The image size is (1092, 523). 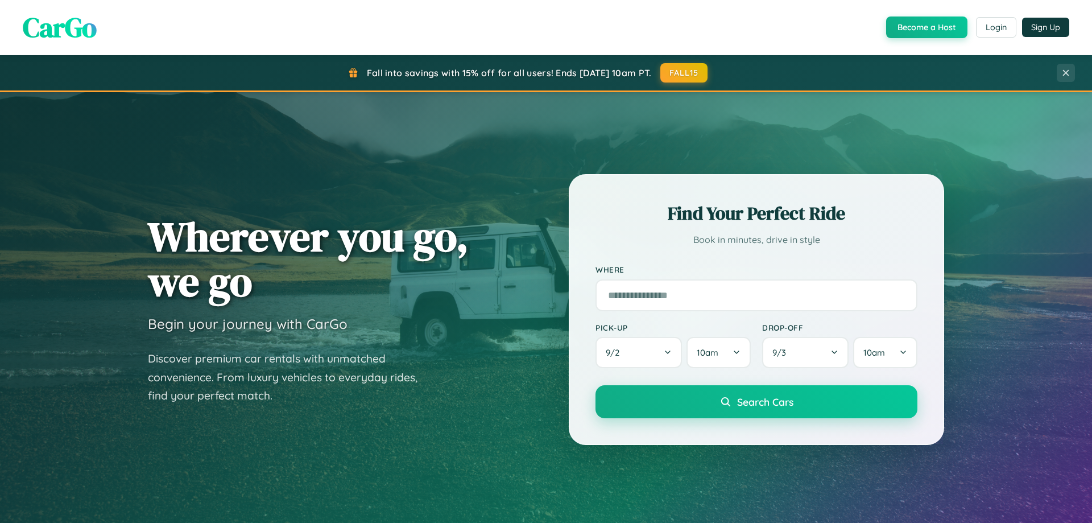 What do you see at coordinates (247, 324) in the screenshot?
I see `h3: Begin your journey with CarGo` at bounding box center [247, 324].